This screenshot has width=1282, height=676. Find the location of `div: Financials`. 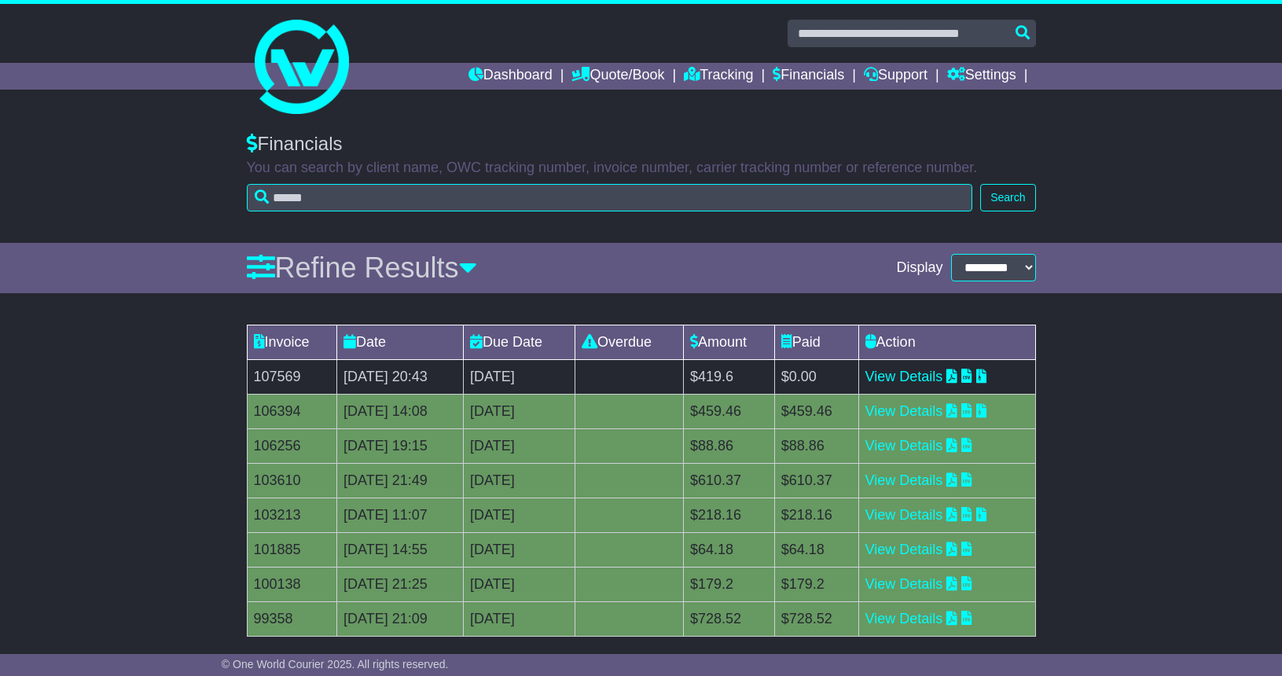

div: Financials is located at coordinates (641, 144).